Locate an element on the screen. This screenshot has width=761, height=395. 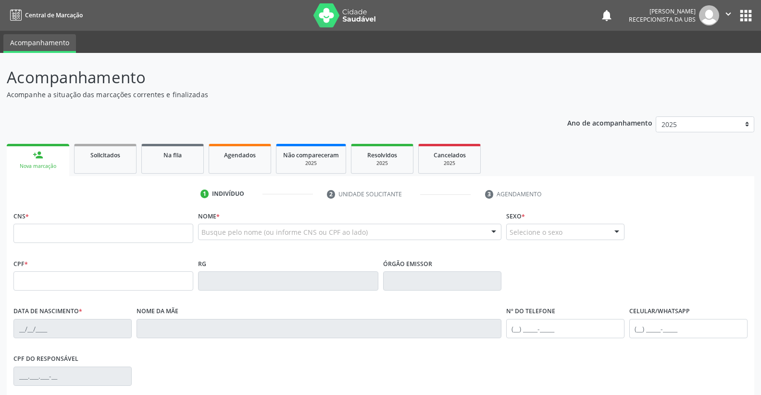
label: Órgão emissor is located at coordinates (408, 264).